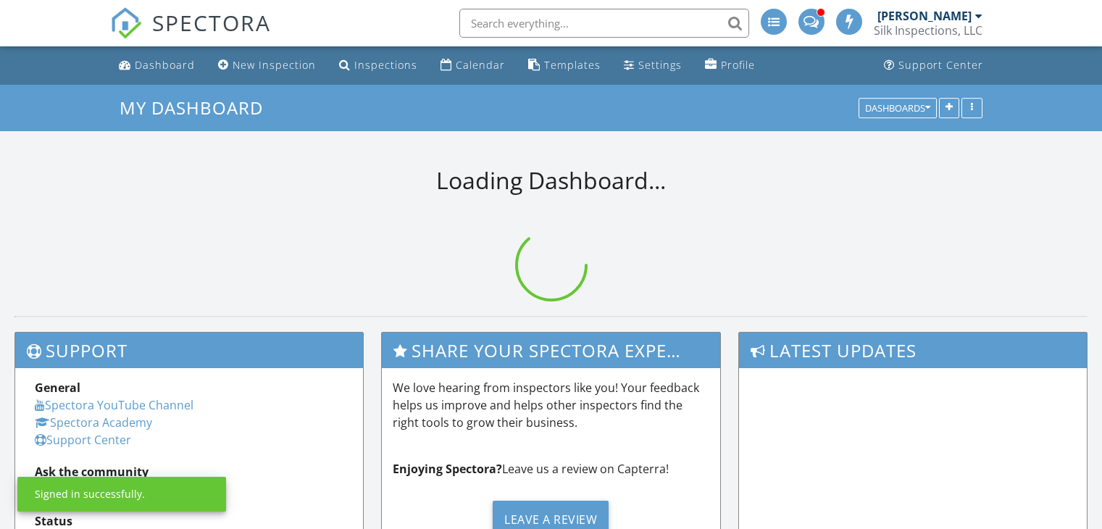  What do you see at coordinates (928, 30) in the screenshot?
I see `div: Silk Inspections, LLC` at bounding box center [928, 30].